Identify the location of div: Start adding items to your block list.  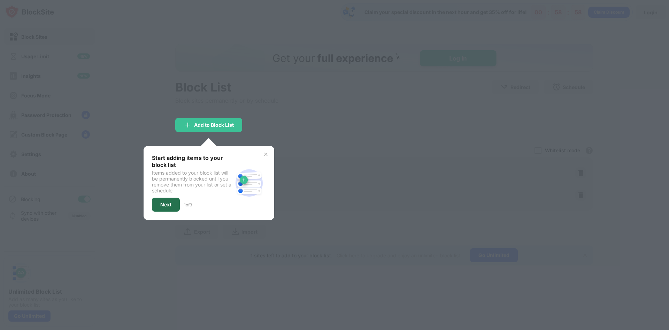
(192, 161).